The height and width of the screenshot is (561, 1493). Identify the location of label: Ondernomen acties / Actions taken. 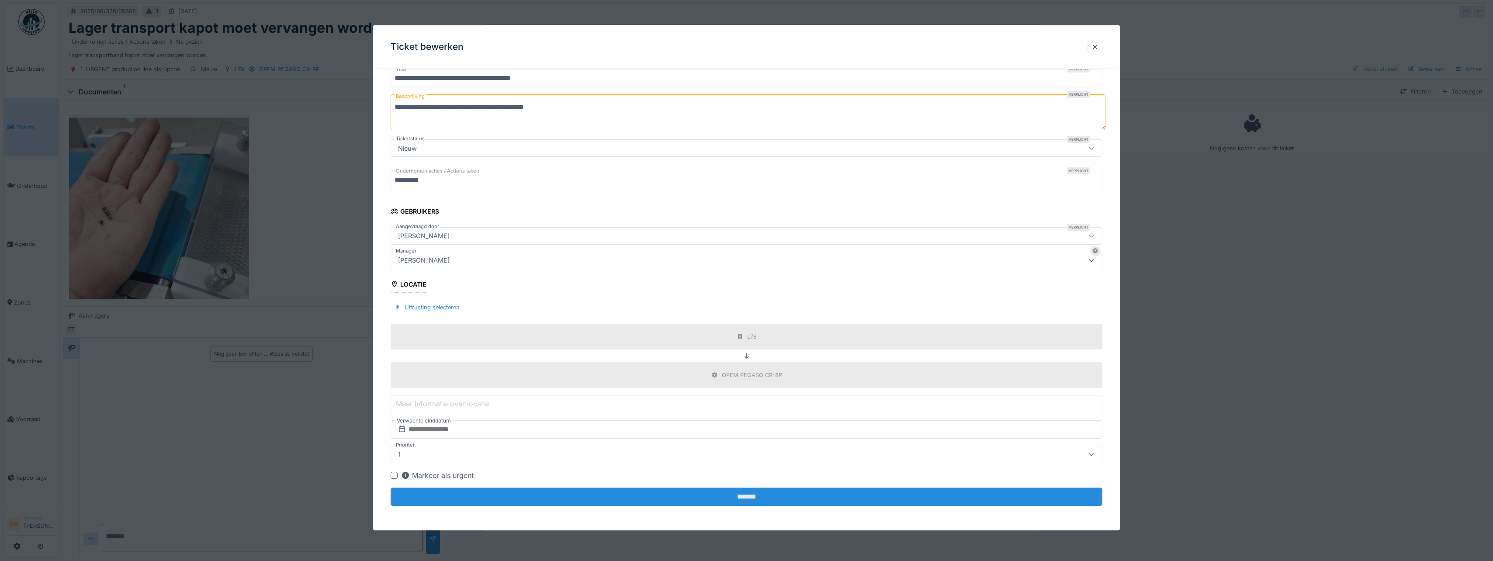
(437, 171).